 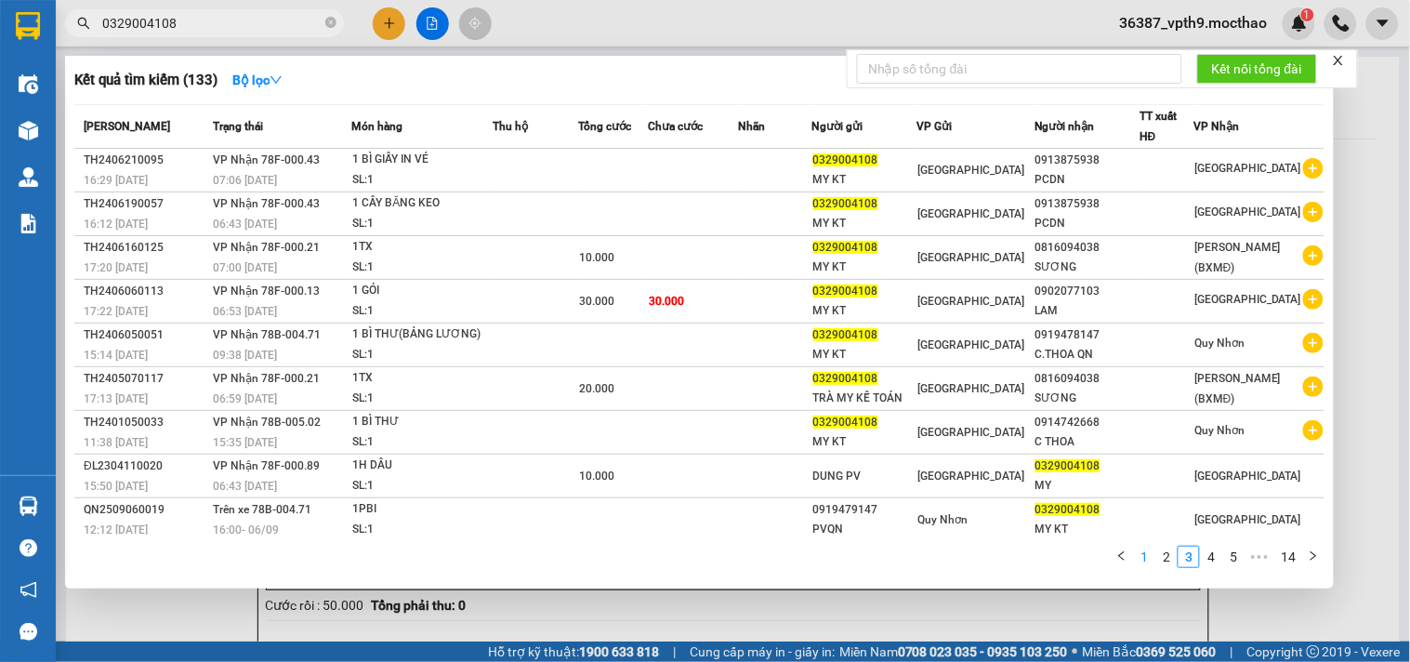 I want to click on li: 2, so click(x=1167, y=557).